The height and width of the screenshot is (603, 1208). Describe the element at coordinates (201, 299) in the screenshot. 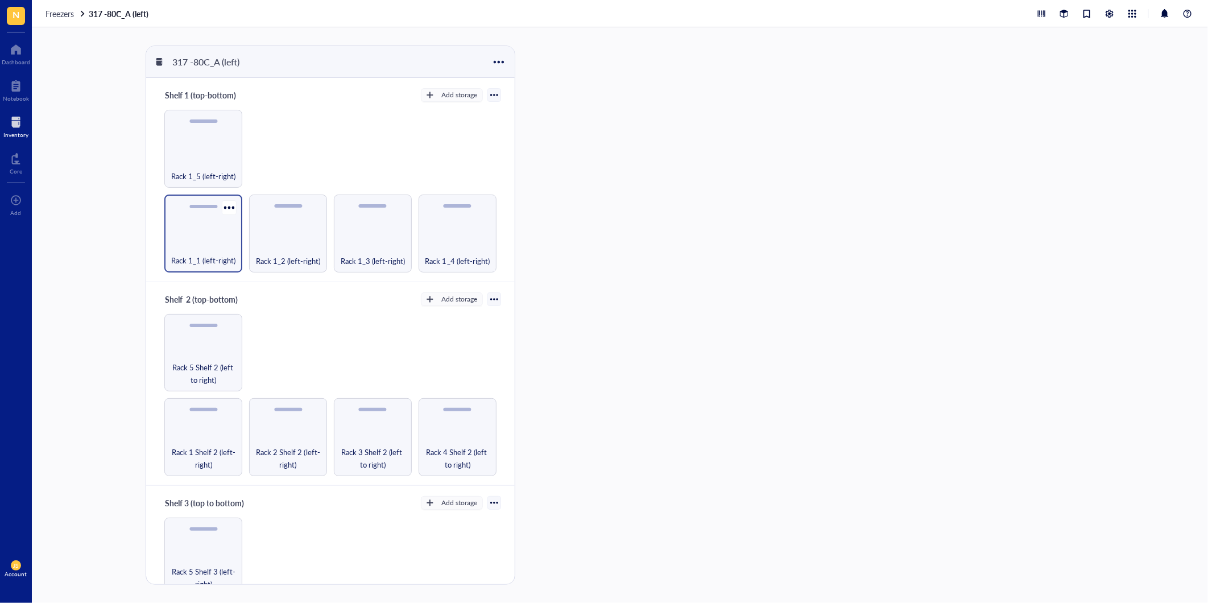

I see `div: Shelf 2 (top-bottom)` at that location.